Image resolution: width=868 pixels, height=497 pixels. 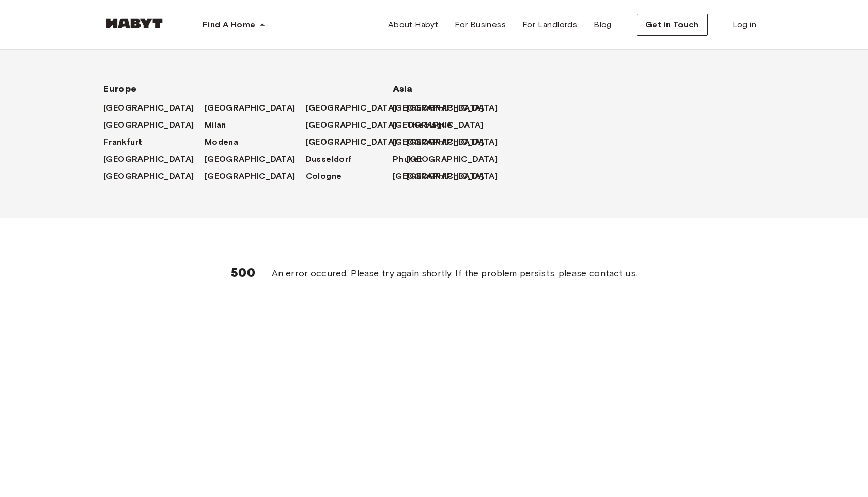 What do you see at coordinates (480, 25) in the screenshot?
I see `span: For Business` at bounding box center [480, 25].